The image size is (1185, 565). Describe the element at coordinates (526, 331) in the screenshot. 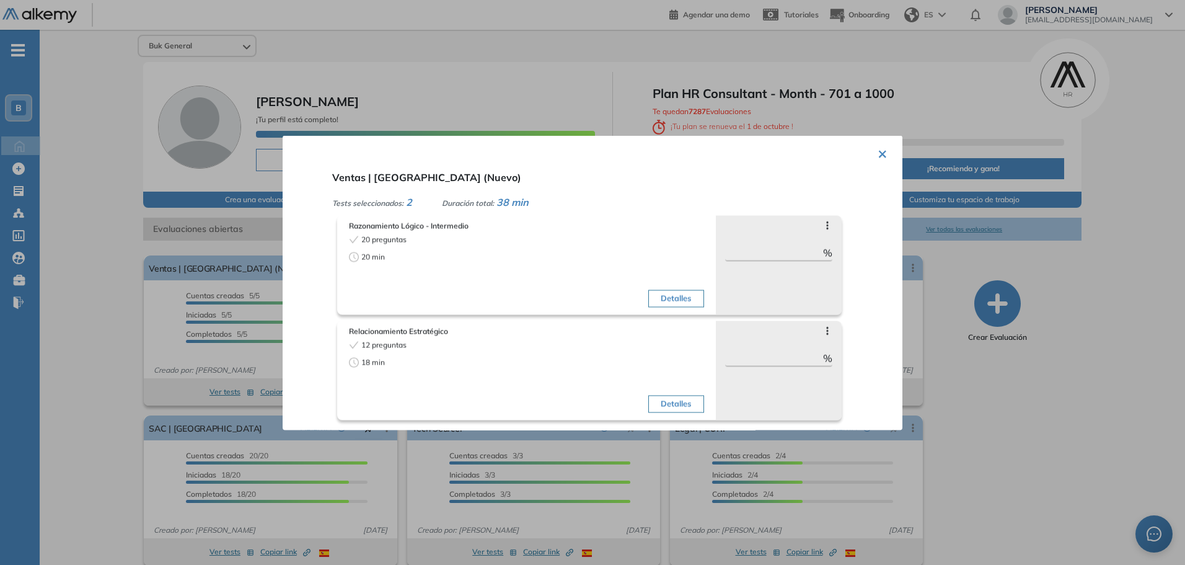

I see `span: Relacionamiento Estratégico` at that location.